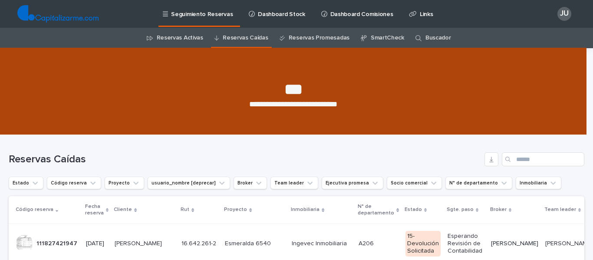  What do you see at coordinates (139, 243) in the screenshot?
I see `p: CLAUDIO NEFTALI GUERRERO RÍOS` at bounding box center [139, 243].